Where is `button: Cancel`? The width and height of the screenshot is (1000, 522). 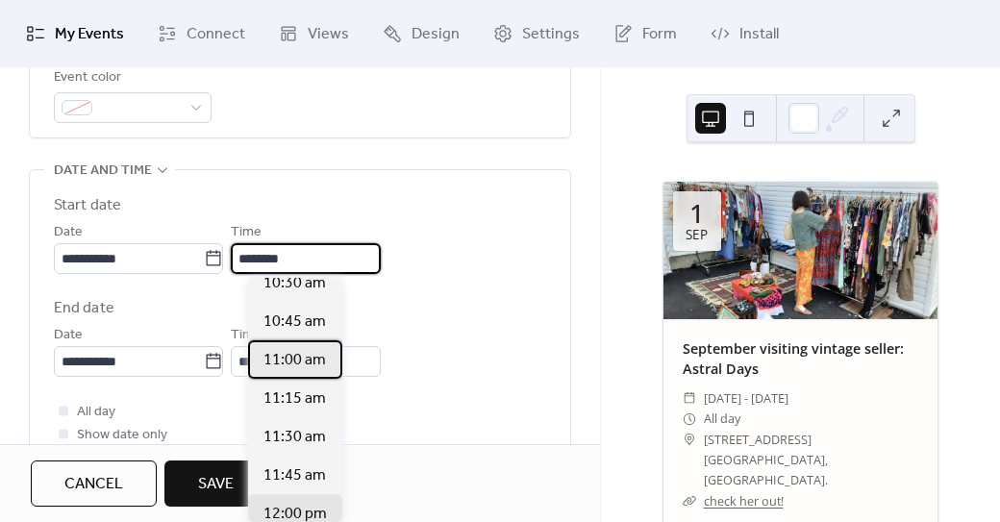 button: Cancel is located at coordinates (93, 484).